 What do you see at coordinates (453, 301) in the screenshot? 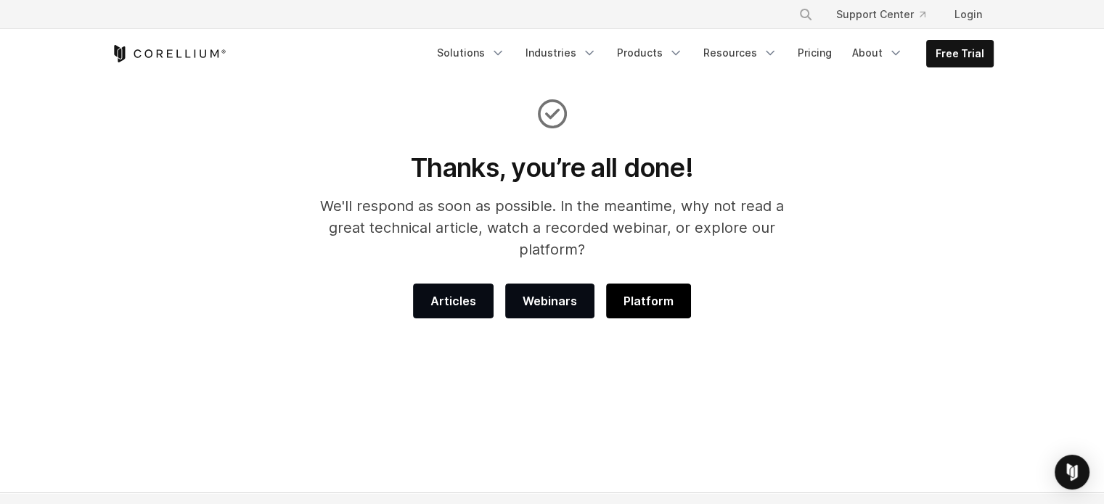
I see `span: Articles` at bounding box center [453, 301].